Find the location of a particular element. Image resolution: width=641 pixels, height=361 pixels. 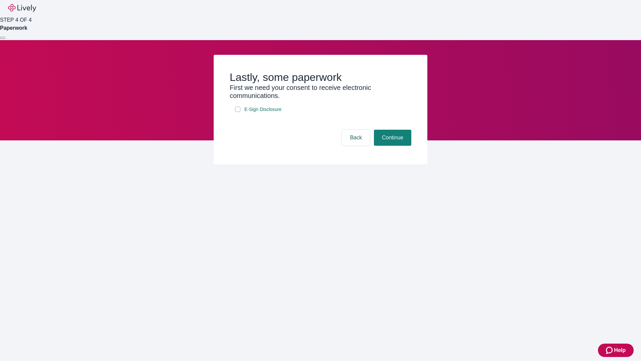

span: Help is located at coordinates (620, 350).